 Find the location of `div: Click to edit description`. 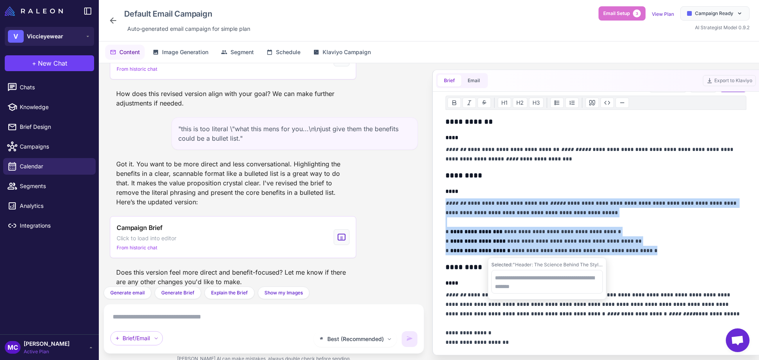

div: Click to edit description is located at coordinates (188, 29).